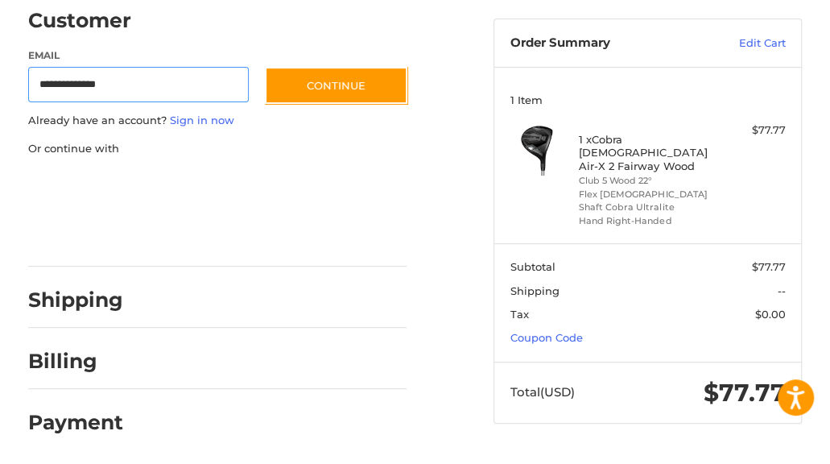 This screenshot has width=830, height=464. Describe the element at coordinates (770, 314) in the screenshot. I see `span: $0.00` at that location.